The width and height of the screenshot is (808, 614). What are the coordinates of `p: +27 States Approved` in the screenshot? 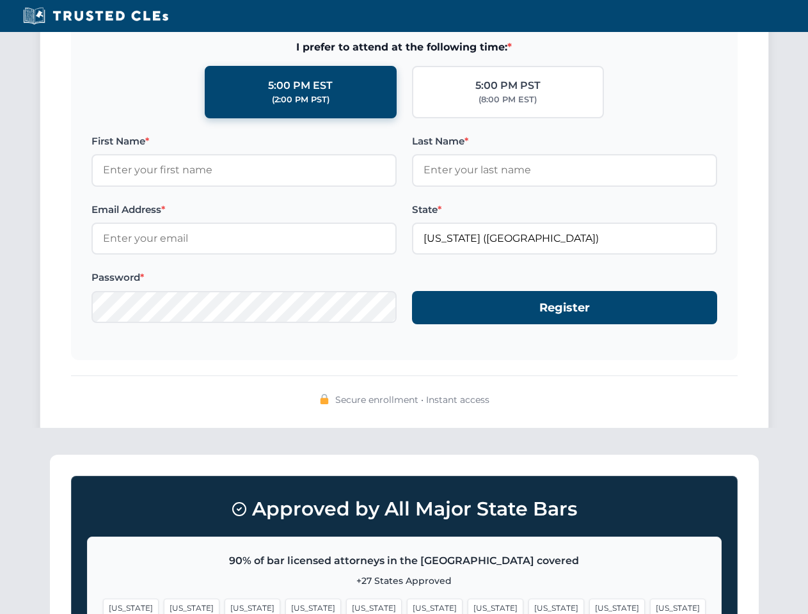 It's located at (404, 581).